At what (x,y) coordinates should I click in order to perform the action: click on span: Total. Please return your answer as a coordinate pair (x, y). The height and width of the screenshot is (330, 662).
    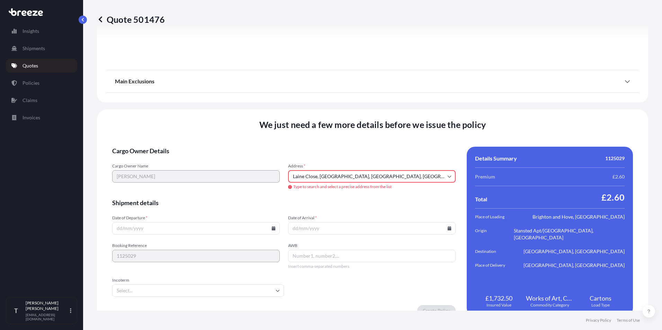
    Looking at the image, I should click on (481, 200).